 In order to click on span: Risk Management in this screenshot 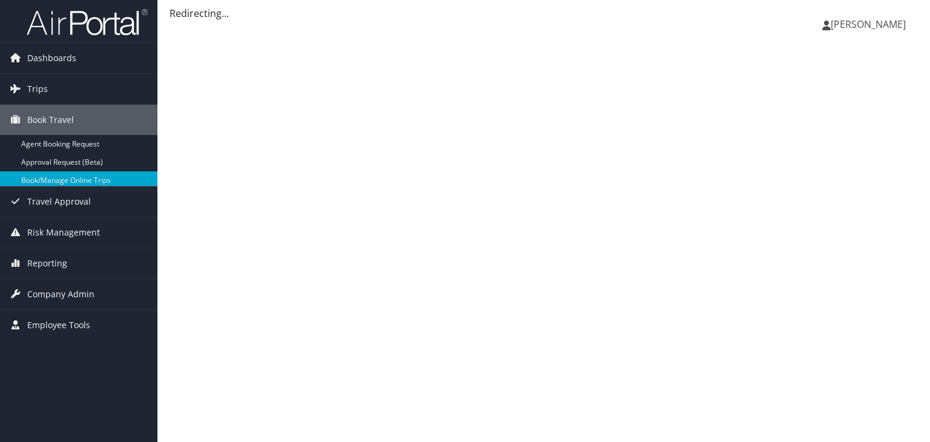, I will do `click(64, 232)`.